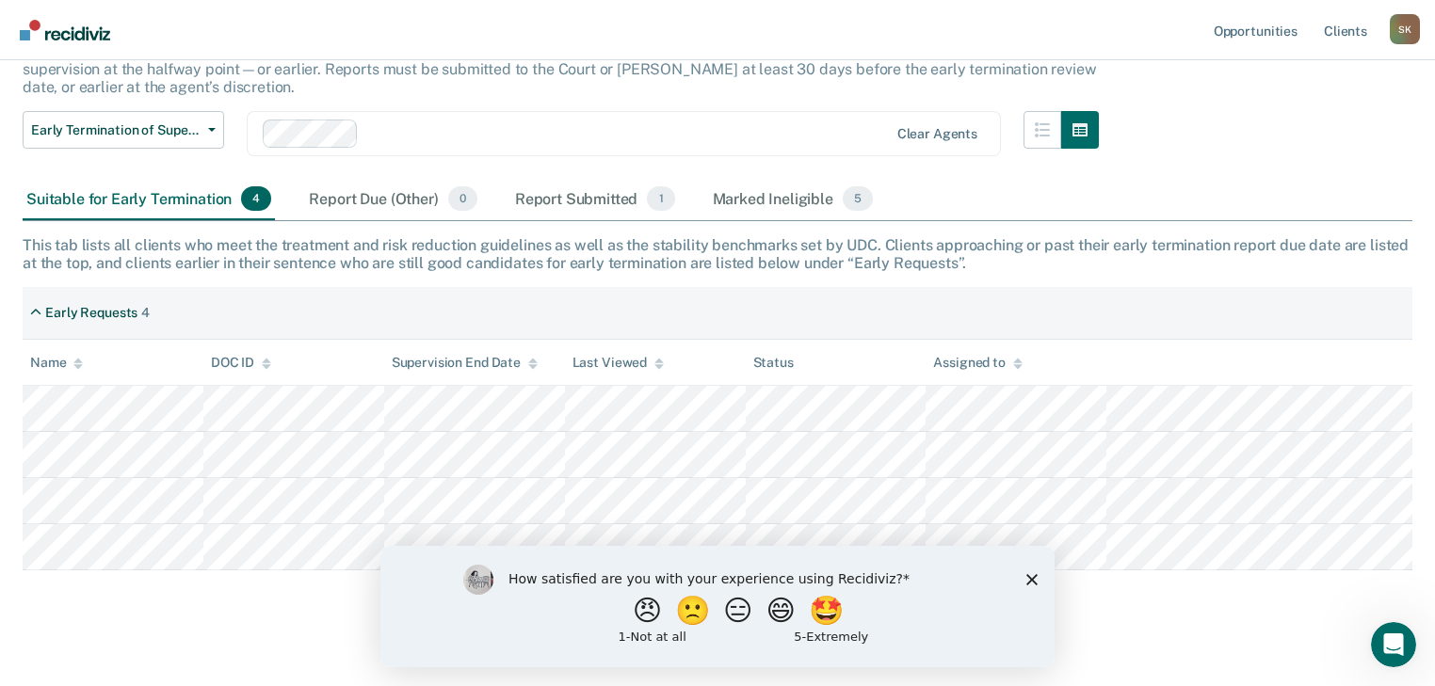  I want to click on button: 2, so click(314, 65).